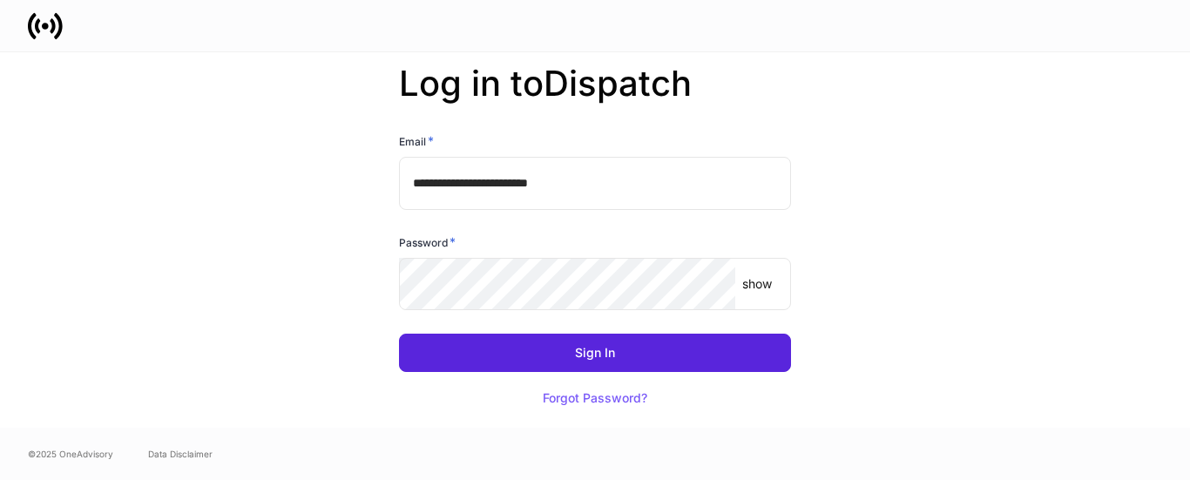 This screenshot has width=1190, height=480. I want to click on button: Sign In, so click(595, 353).